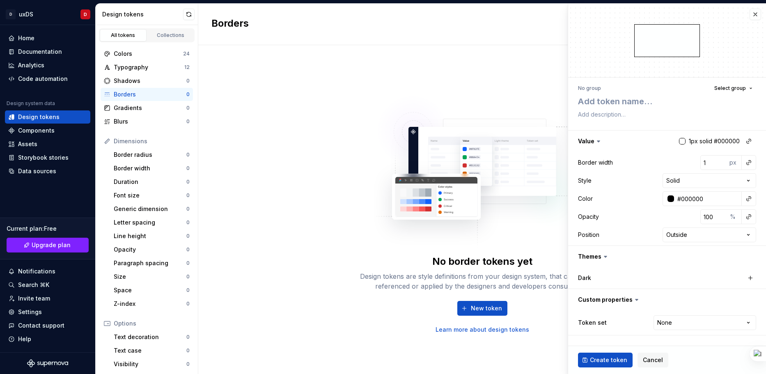  I want to click on svg: Supernova Logo, so click(48, 363).